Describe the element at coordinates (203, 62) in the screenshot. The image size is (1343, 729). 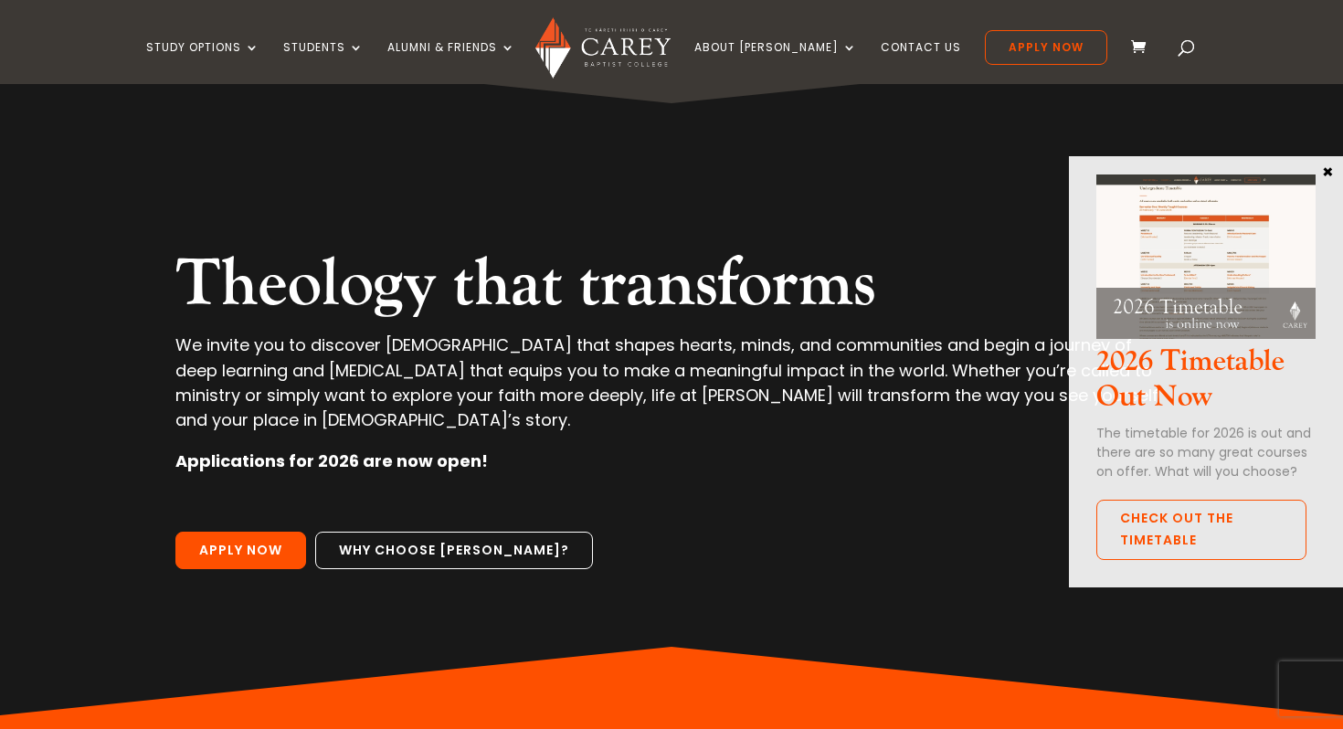
I see `a: Study Options` at that location.